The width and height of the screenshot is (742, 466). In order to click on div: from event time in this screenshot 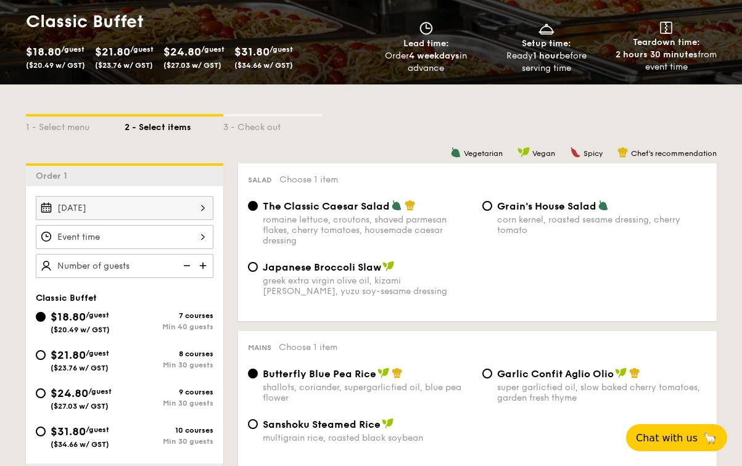, I will do `click(666, 61)`.